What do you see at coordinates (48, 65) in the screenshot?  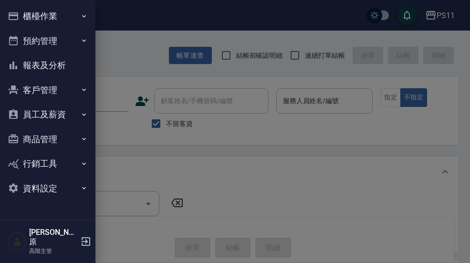 I see `button: 報表及分析` at bounding box center [48, 65].